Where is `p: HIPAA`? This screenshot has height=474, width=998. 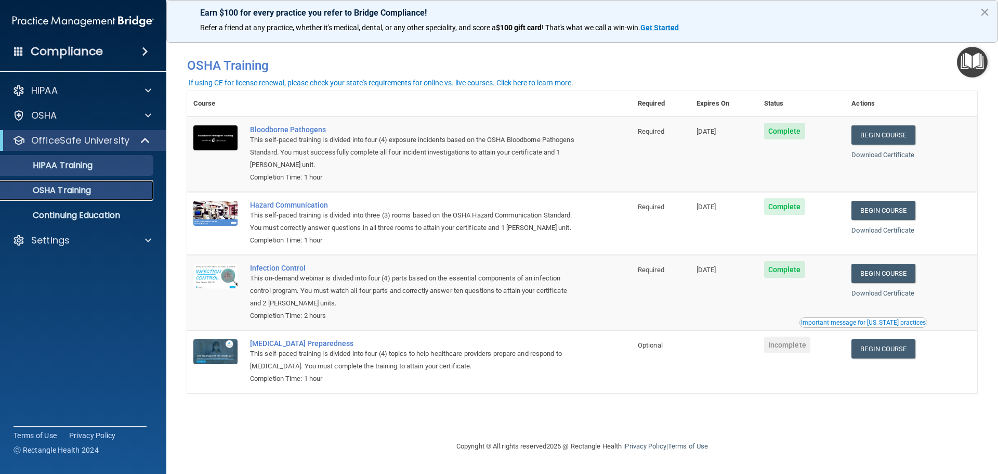
p: HIPAA is located at coordinates (44, 90).